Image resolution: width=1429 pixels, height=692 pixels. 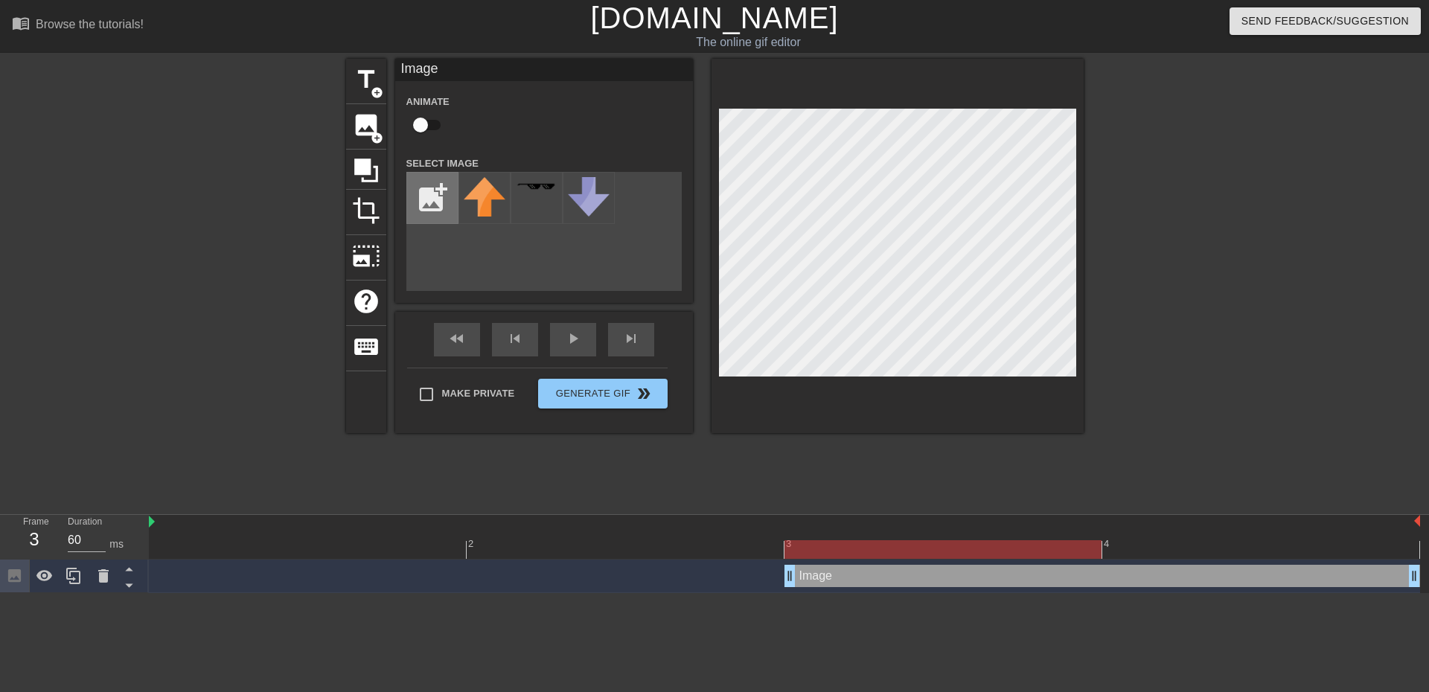 I want to click on img: upvote.png, so click(x=485, y=197).